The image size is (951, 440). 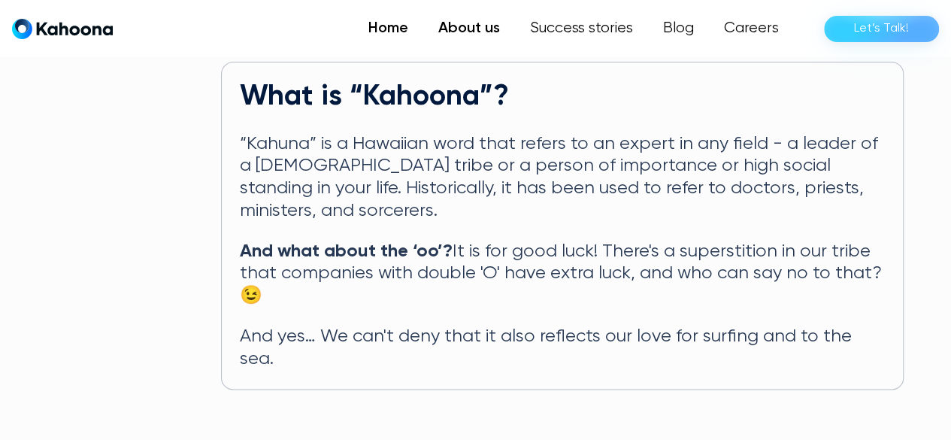 What do you see at coordinates (751, 29) in the screenshot?
I see `a: Careers` at bounding box center [751, 29].